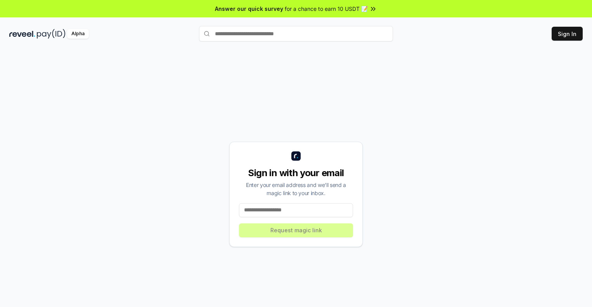 This screenshot has width=592, height=307. I want to click on div: Sign in with your email, so click(296, 173).